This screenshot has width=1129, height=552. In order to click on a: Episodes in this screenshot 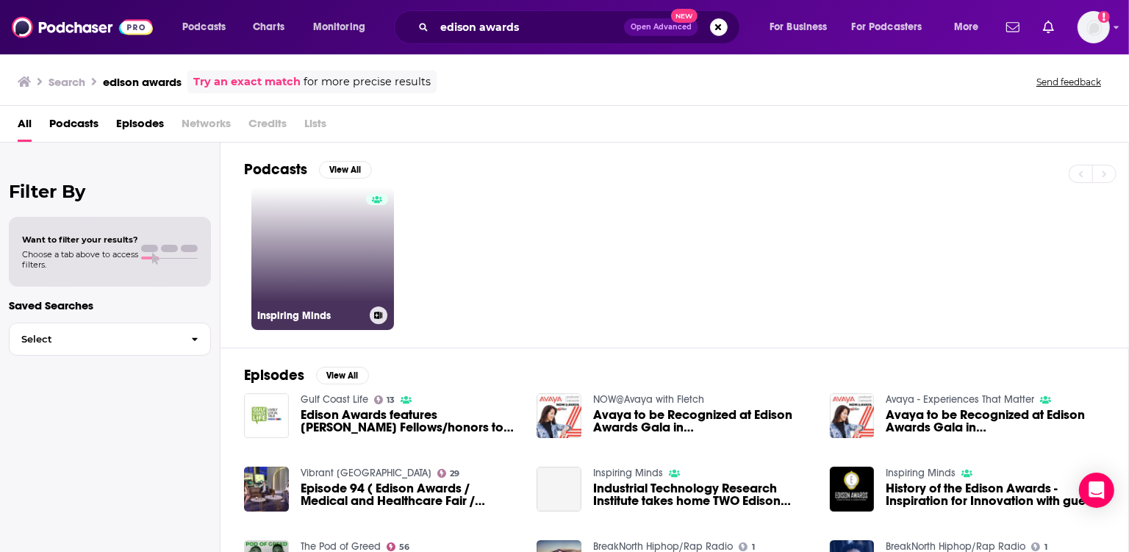, I will do `click(140, 126)`.